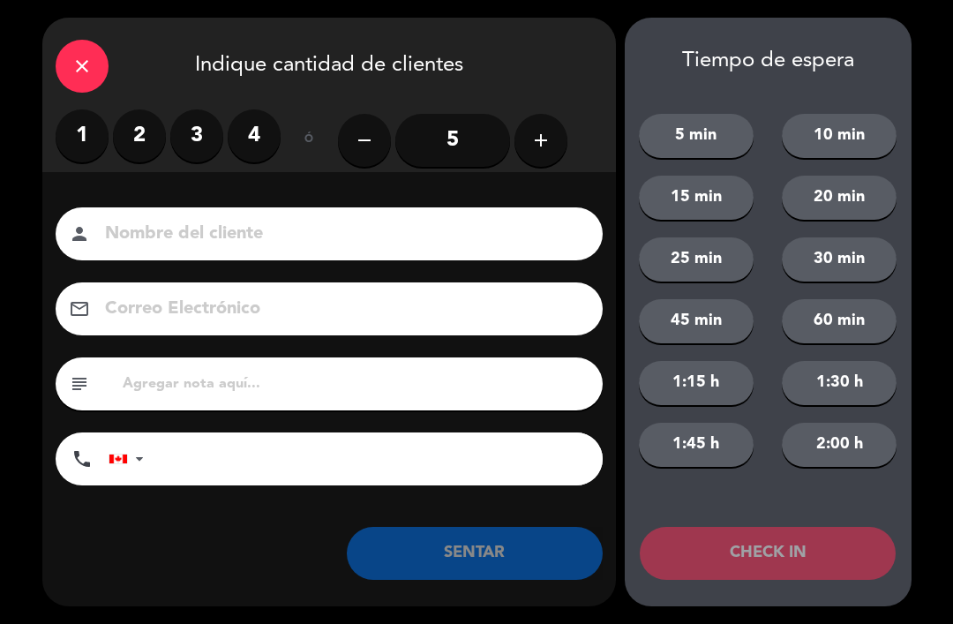 The image size is (953, 624). Describe the element at coordinates (696, 260) in the screenshot. I see `button: 25 min` at that location.